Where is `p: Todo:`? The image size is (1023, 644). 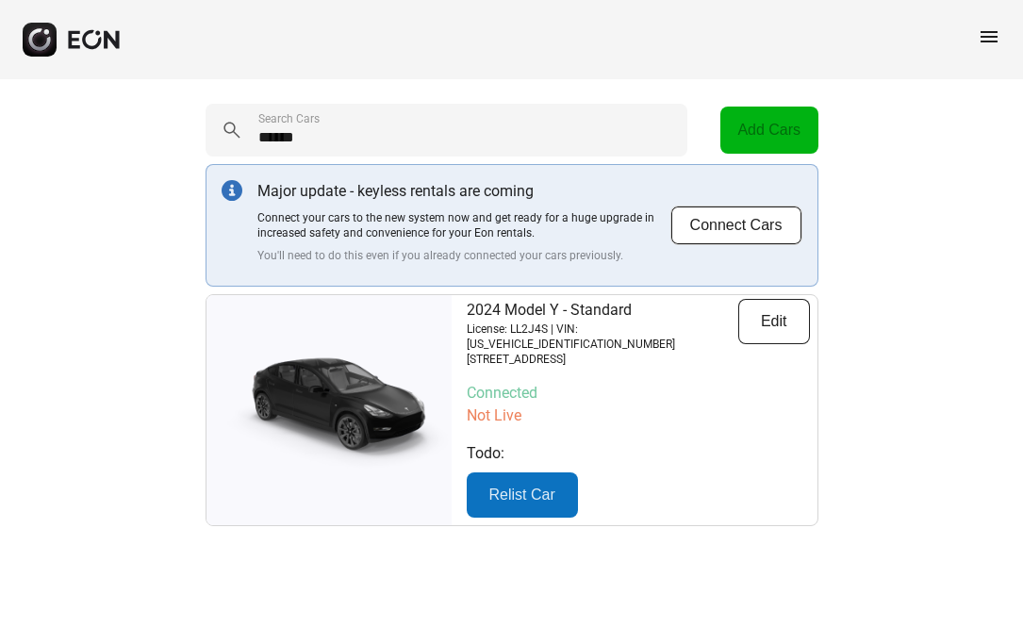 p: Todo: is located at coordinates (639, 454).